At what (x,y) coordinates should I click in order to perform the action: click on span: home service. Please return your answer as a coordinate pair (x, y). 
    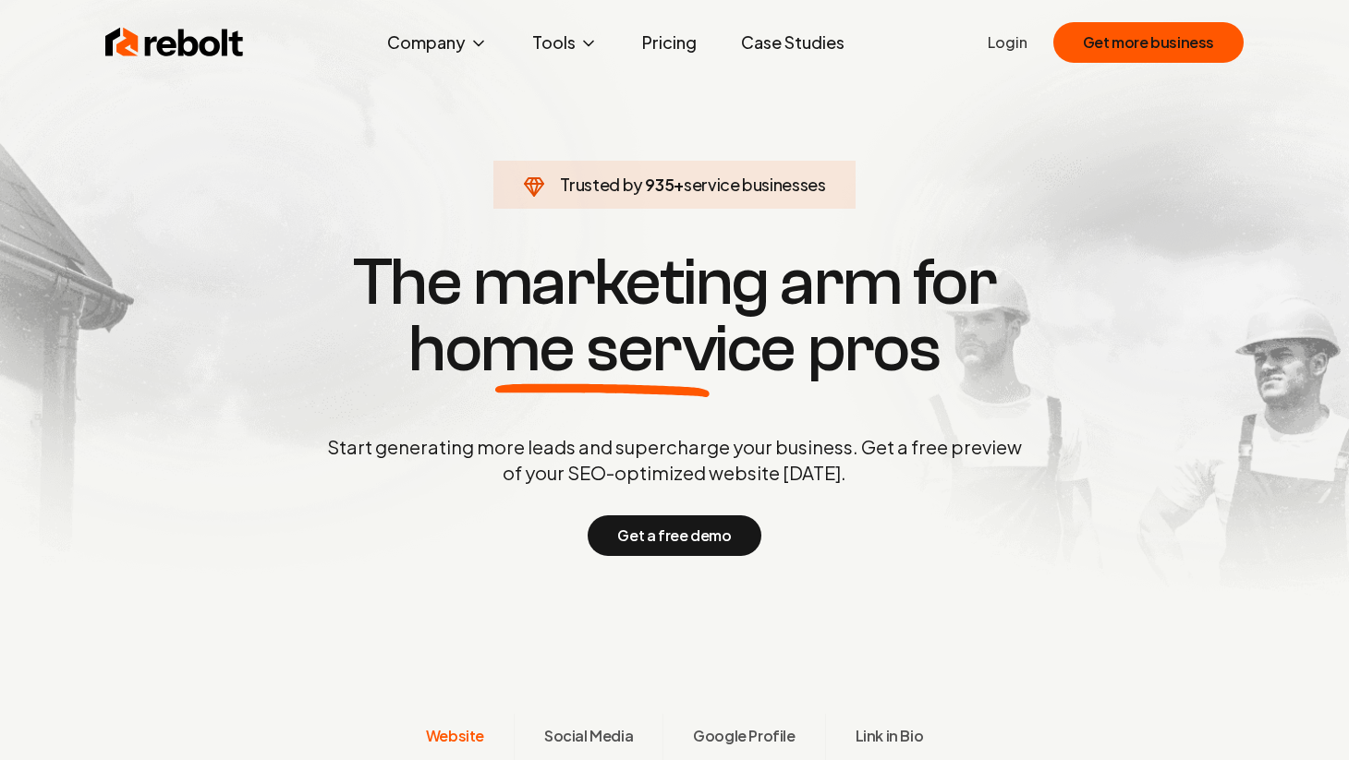
    Looking at the image, I should click on (601, 349).